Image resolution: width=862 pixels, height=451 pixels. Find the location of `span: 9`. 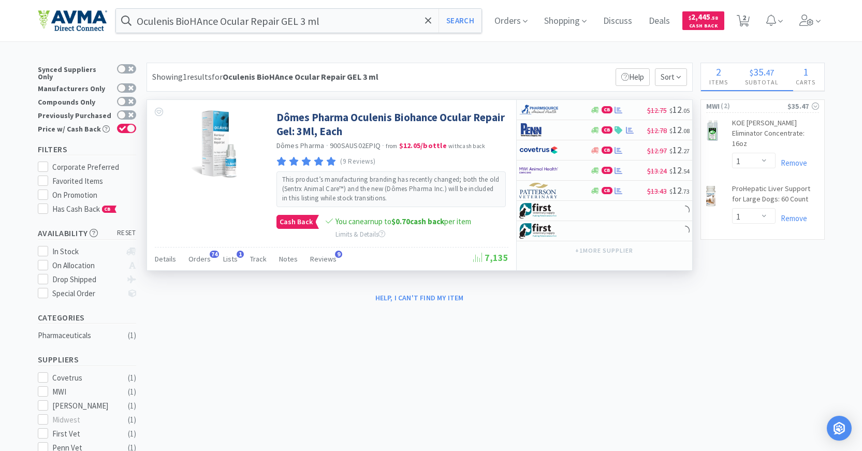

span: 9 is located at coordinates (339, 254).